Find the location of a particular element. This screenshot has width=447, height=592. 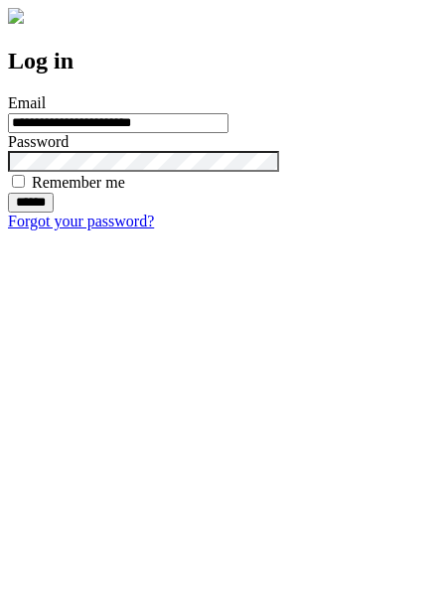

label: Remember me is located at coordinates (78, 182).